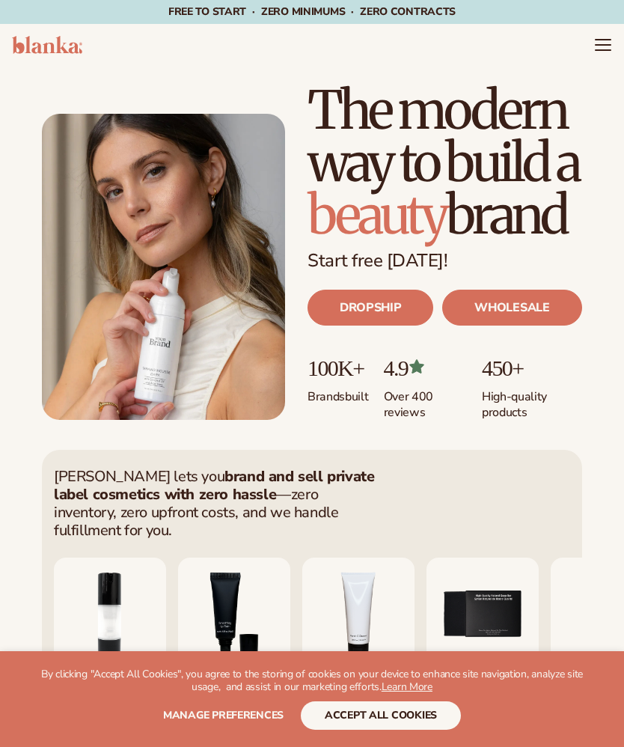 The height and width of the screenshot is (747, 624). Describe the element at coordinates (532, 400) in the screenshot. I see `p: High-quality products` at that location.